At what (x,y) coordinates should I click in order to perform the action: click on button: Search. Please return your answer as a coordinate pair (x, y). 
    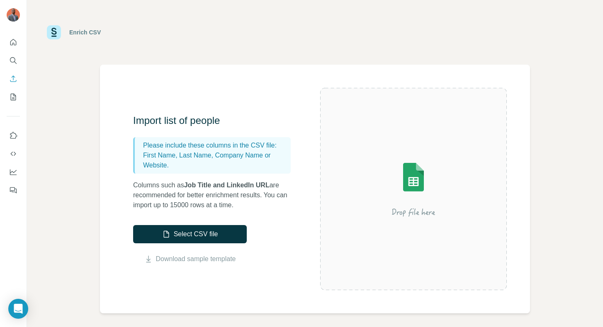
    Looking at the image, I should click on (13, 61).